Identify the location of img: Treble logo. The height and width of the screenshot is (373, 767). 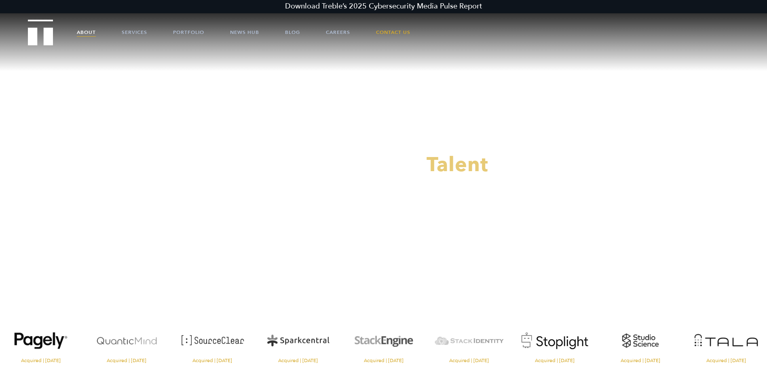
(40, 32).